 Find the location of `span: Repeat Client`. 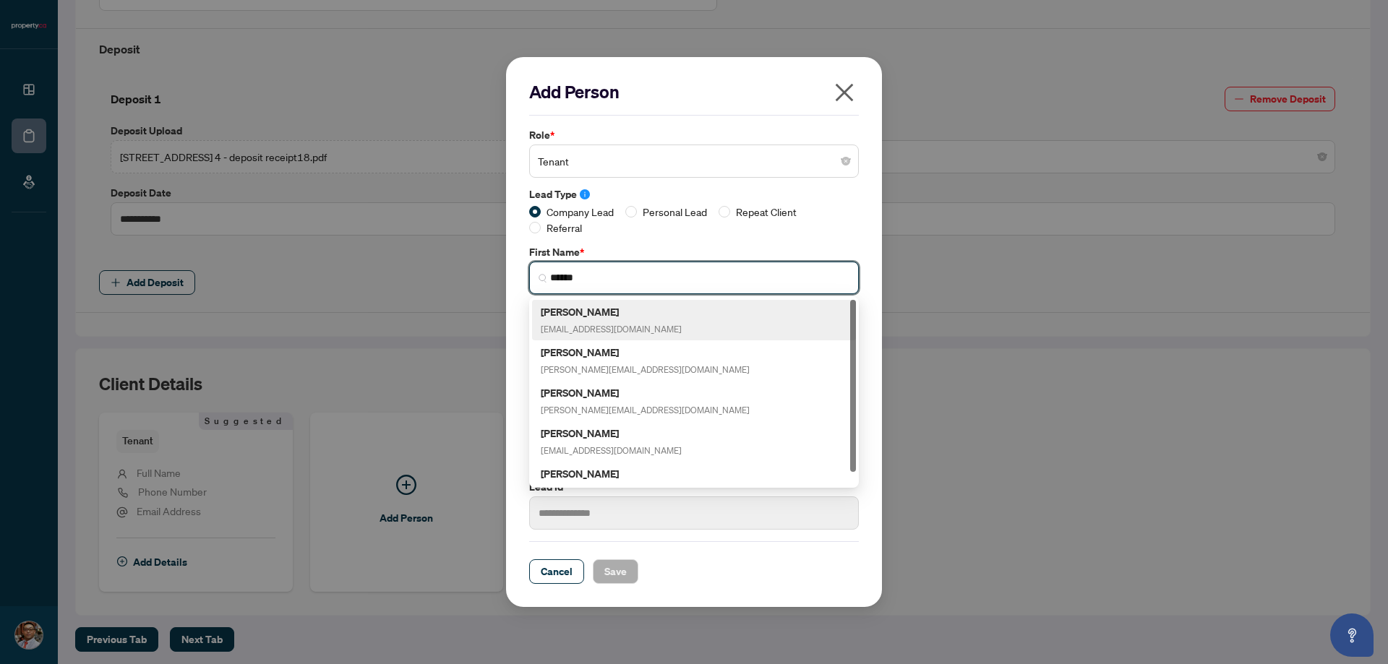

span: Repeat Client is located at coordinates (766, 212).